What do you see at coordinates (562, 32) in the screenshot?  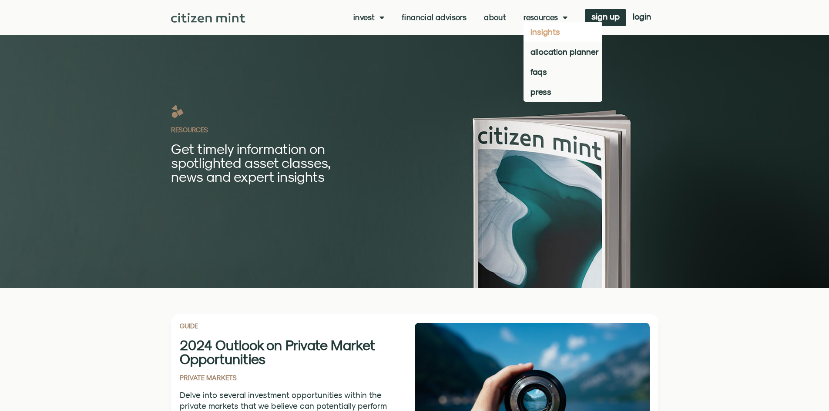 I see `a: insights` at bounding box center [562, 32].